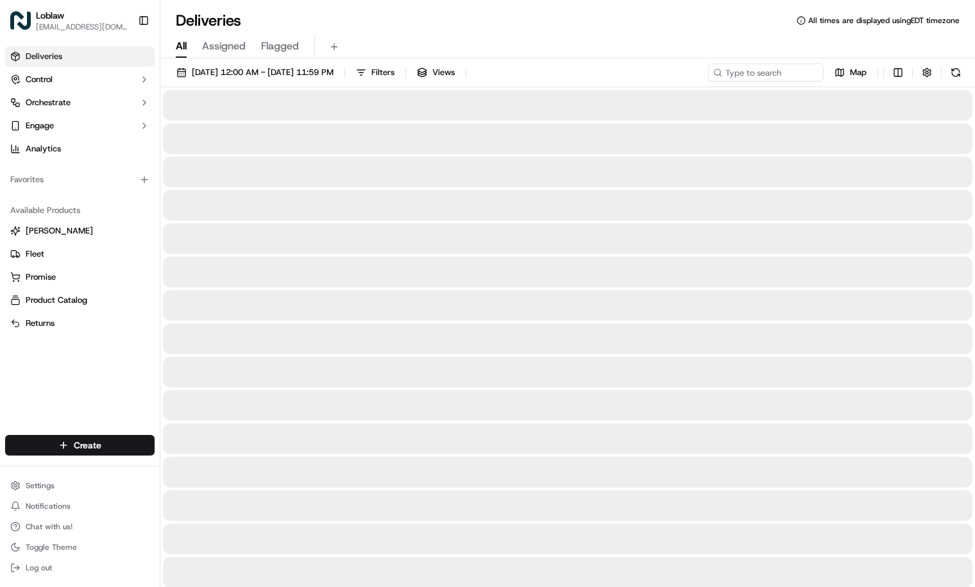 The image size is (975, 587). Describe the element at coordinates (40, 277) in the screenshot. I see `span: Promise` at that location.